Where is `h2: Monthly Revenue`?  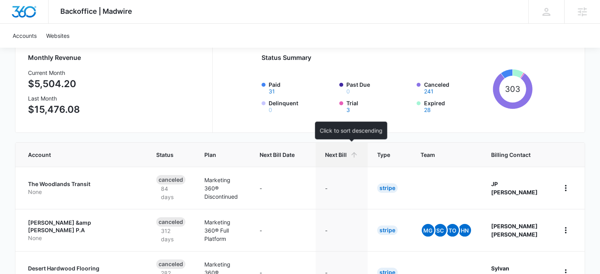 h2: Monthly Revenue is located at coordinates (115, 58).